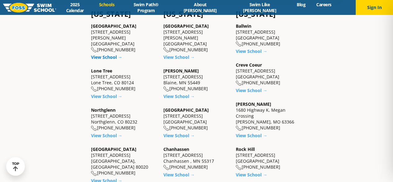  What do you see at coordinates (103, 110) in the screenshot?
I see `a: Northglenn` at bounding box center [103, 110].